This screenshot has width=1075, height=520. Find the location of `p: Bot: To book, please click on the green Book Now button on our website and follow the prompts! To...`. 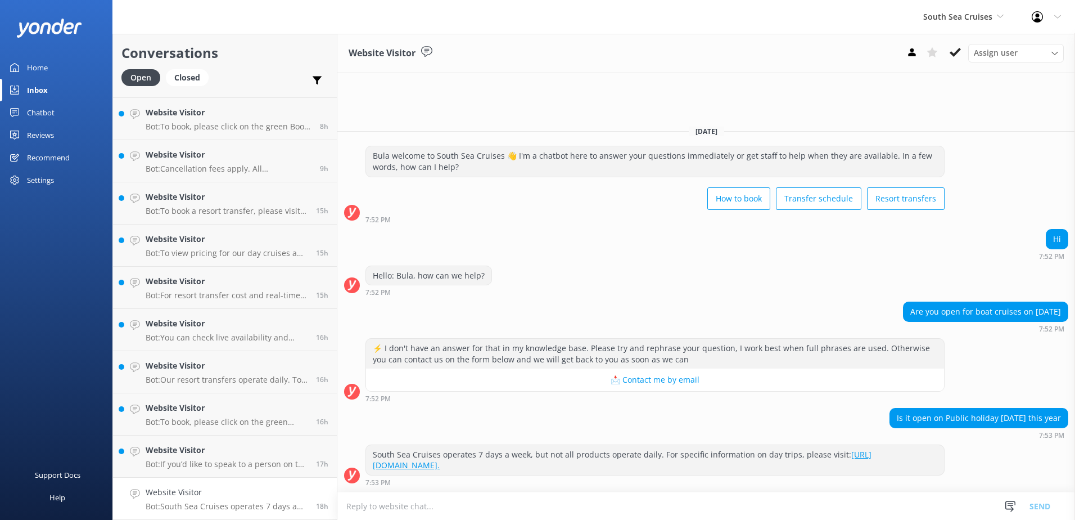

p: Bot: To book, please click on the green Book Now button on our website and follow the prompts! To... is located at coordinates (228, 127).